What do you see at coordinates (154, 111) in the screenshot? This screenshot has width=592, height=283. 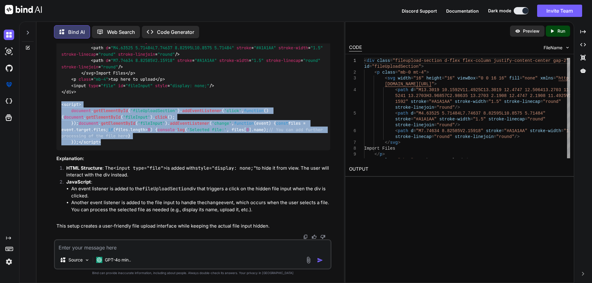 I see `span: 'fileUploadSection'` at bounding box center [154, 111].